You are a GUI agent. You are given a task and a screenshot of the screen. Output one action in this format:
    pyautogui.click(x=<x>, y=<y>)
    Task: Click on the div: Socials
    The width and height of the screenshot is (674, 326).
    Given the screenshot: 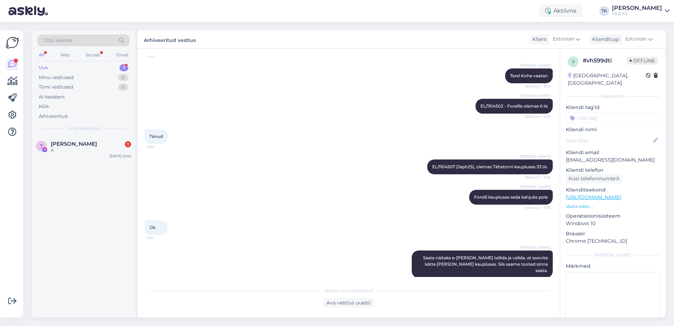 What is the action you would take?
    pyautogui.click(x=93, y=55)
    